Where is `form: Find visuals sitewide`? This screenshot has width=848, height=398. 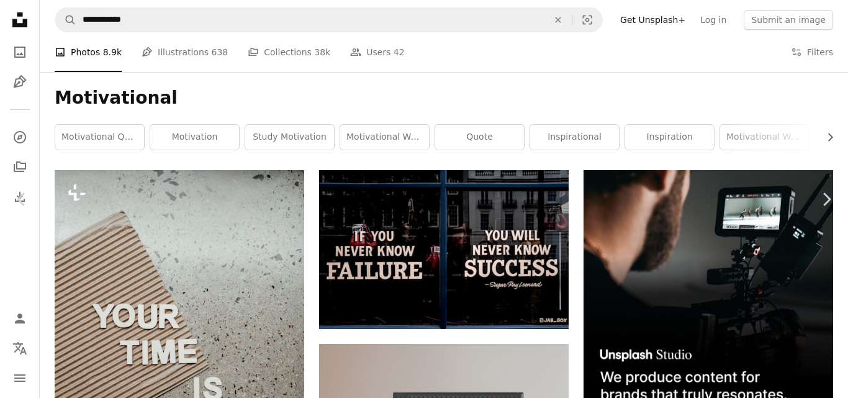
form: Find visuals sitewide is located at coordinates (328, 20).